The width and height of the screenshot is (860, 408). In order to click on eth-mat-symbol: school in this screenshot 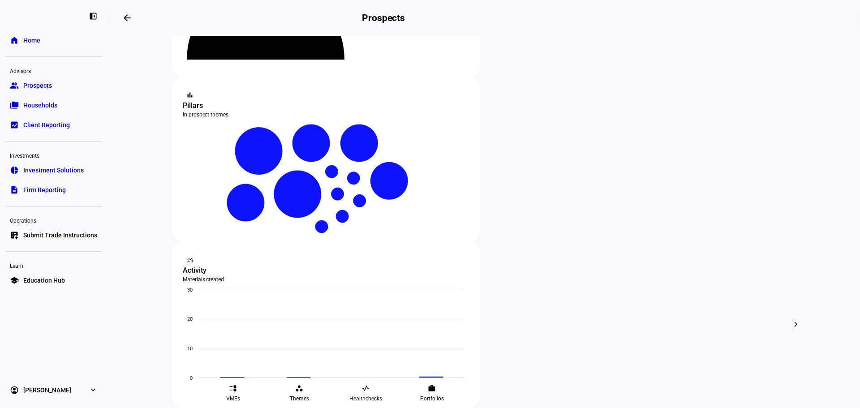, I will do `click(14, 280)`.